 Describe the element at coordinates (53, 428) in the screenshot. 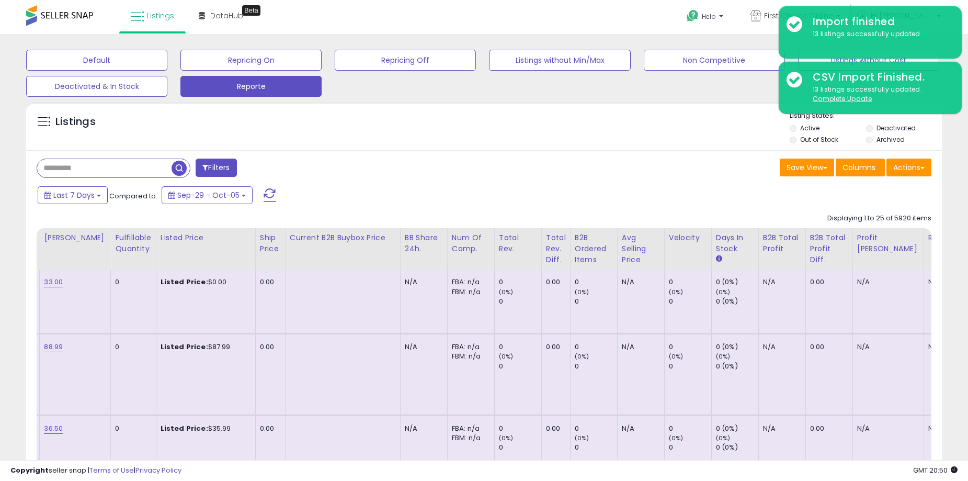

I see `a: 36.50` at that location.